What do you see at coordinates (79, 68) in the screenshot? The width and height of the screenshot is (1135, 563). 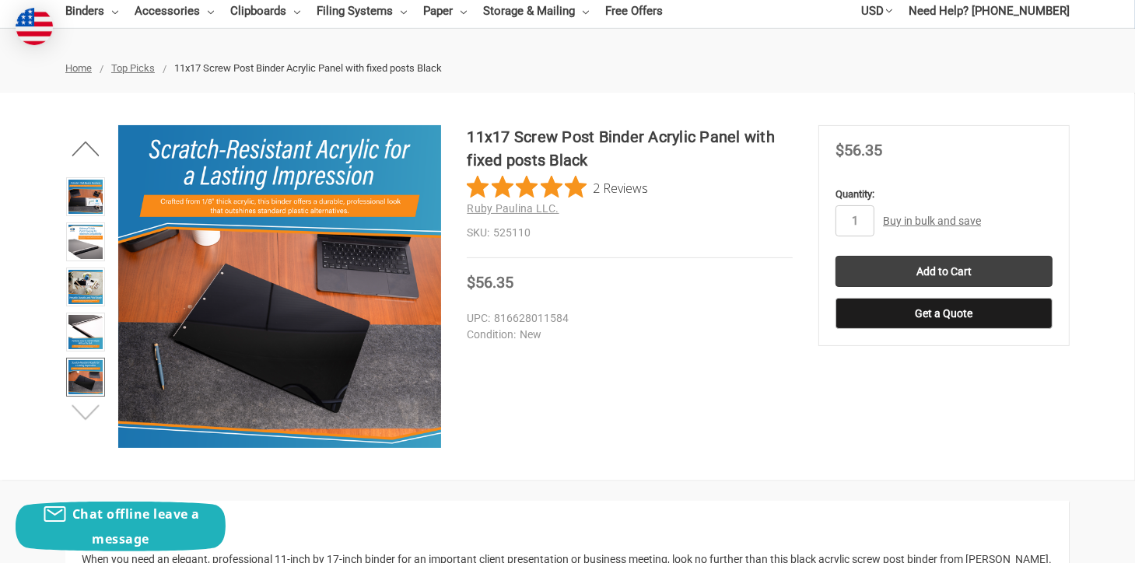 I see `span: Home` at bounding box center [79, 68].